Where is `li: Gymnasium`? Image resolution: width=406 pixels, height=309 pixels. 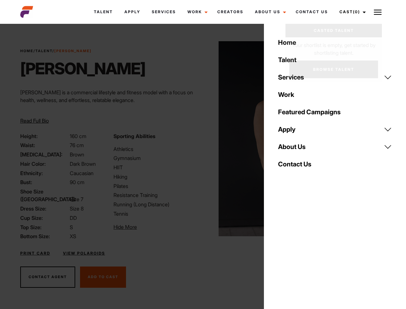
li: Gymnasium is located at coordinates (156, 158).